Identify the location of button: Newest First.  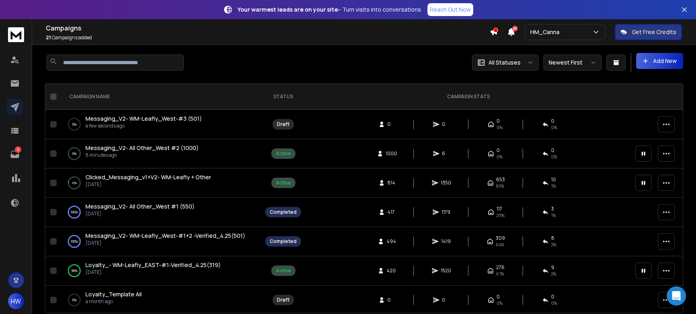
(572, 63).